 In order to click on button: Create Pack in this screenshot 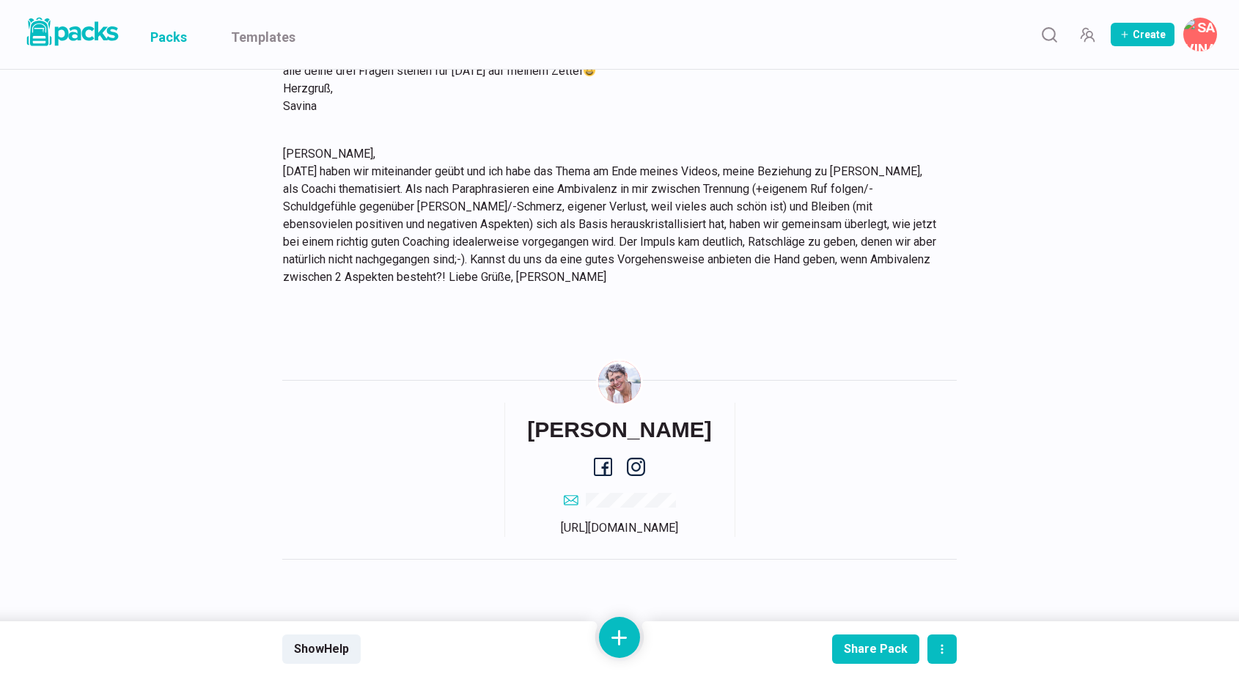, I will do `click(1142, 34)`.